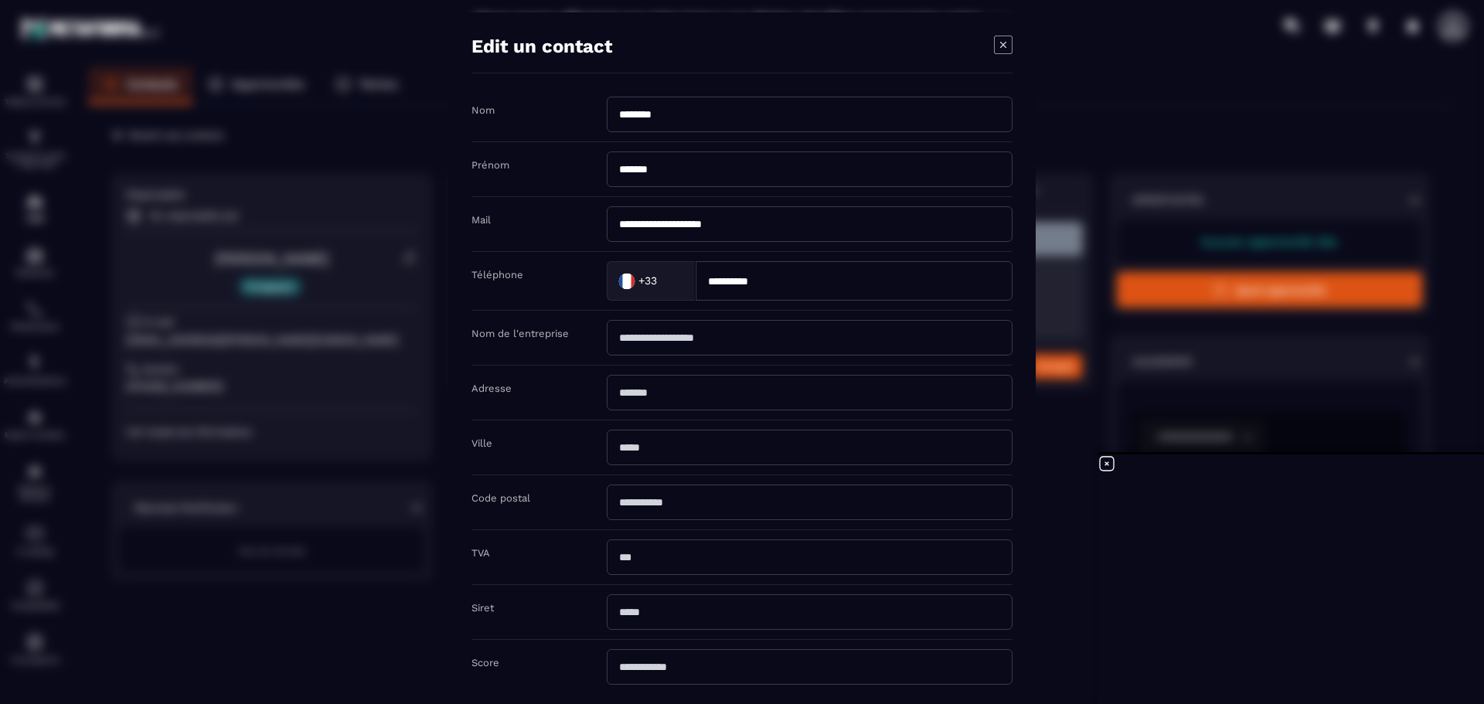 The image size is (1484, 704). I want to click on input: Search for option, so click(669, 281).